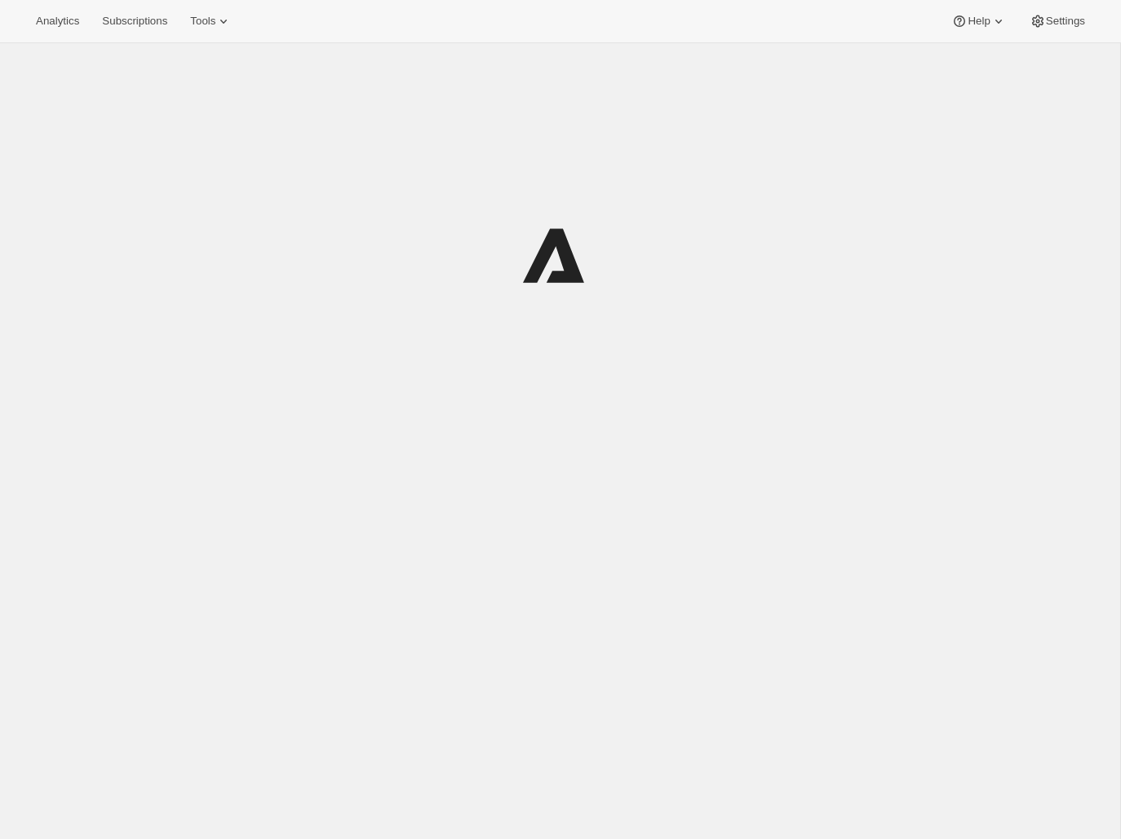  Describe the element at coordinates (135, 21) in the screenshot. I see `button: Subscriptions` at that location.